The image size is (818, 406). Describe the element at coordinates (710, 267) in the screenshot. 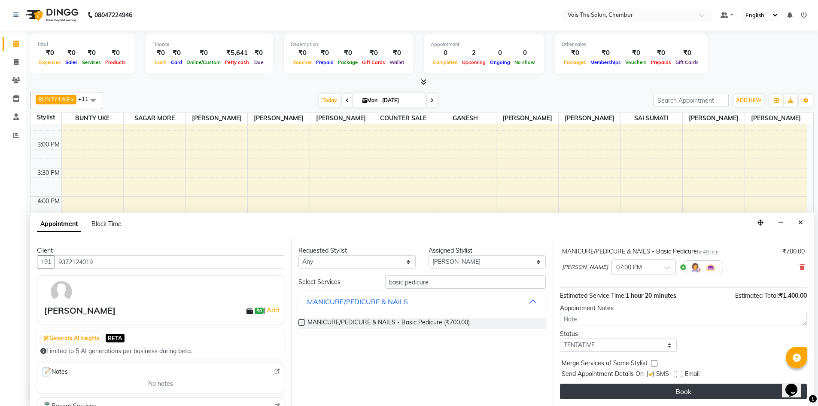

I see `img: Interior.png` at that location.